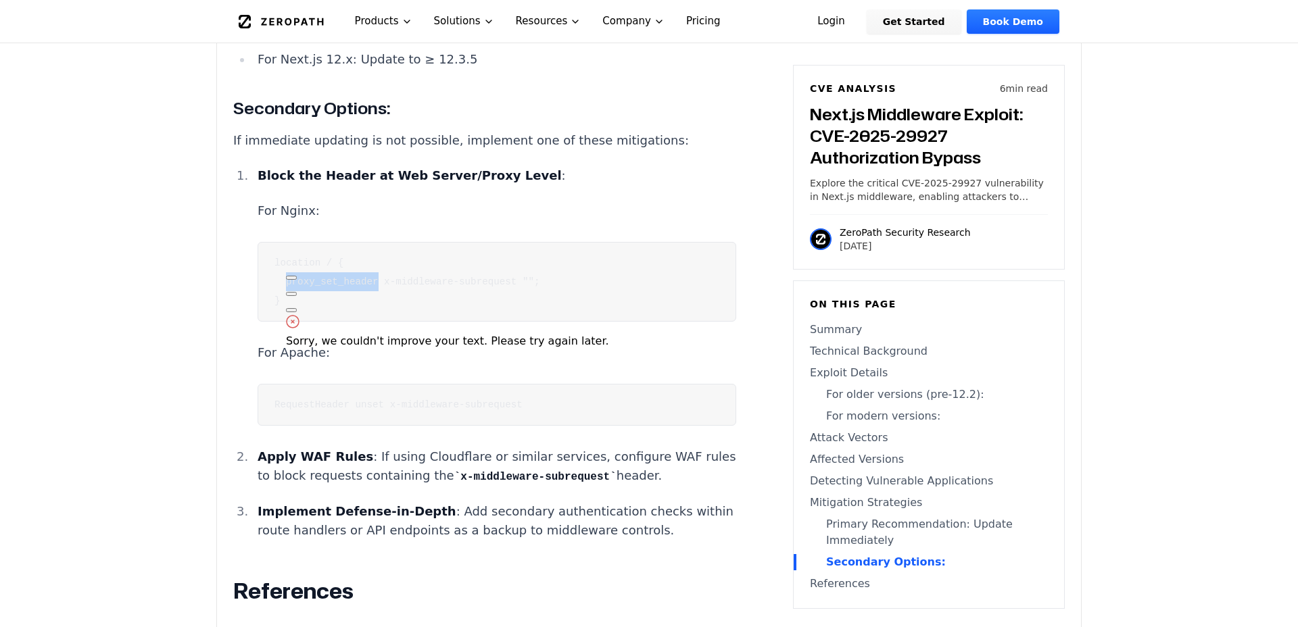 The height and width of the screenshot is (627, 1298). What do you see at coordinates (905, 232) in the screenshot?
I see `p: ZeroPath Security Research` at bounding box center [905, 232].